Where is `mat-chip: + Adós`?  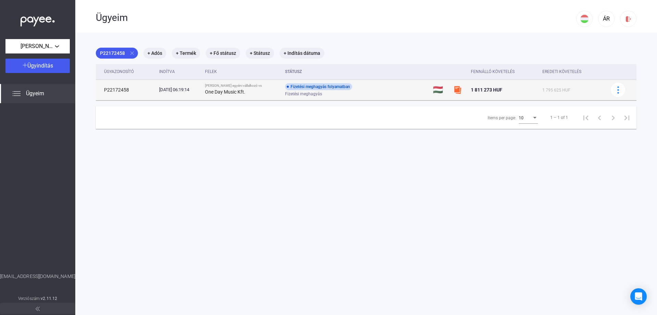
mat-chip: + Adós is located at coordinates (155, 53).